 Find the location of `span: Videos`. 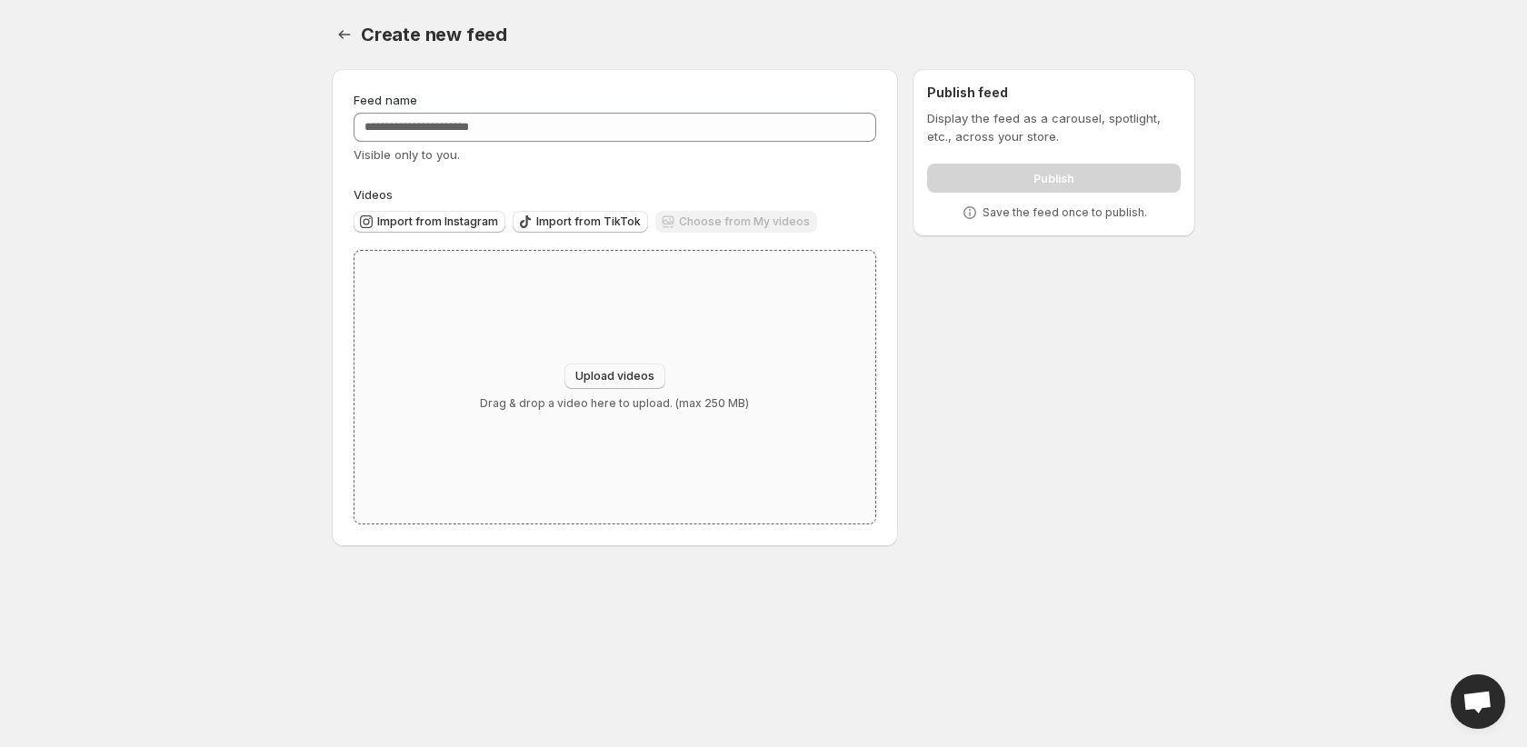

span: Videos is located at coordinates (373, 194).